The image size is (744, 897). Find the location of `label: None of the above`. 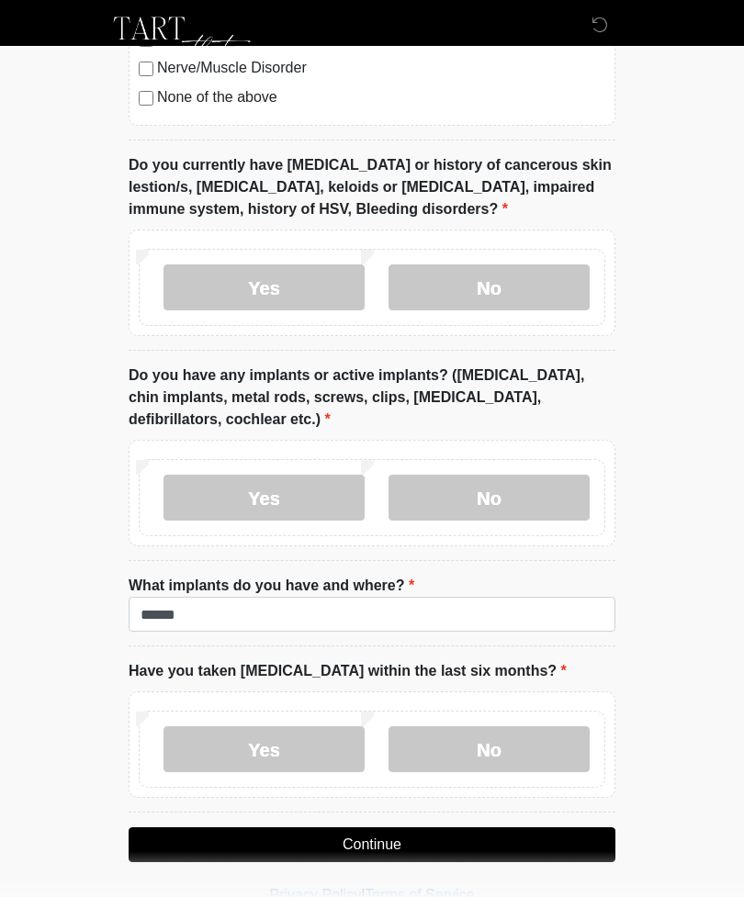

label: None of the above is located at coordinates (381, 97).